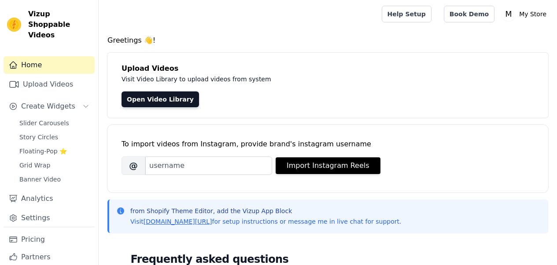 This screenshot has height=265, width=557. I want to click on a: Book Demo, so click(469, 14).